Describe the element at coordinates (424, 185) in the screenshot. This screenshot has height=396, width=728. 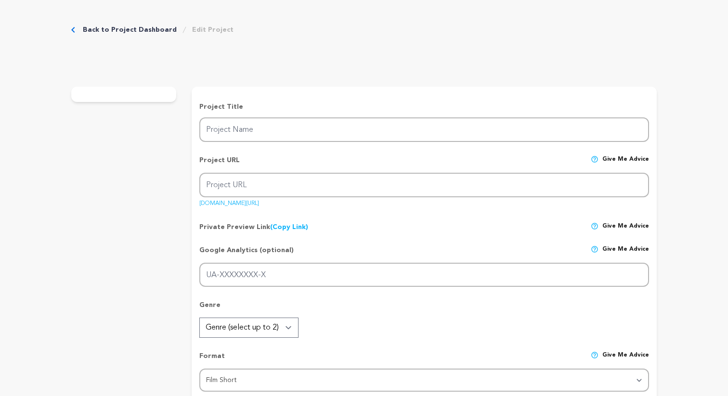
I see `input: Project URL` at that location.